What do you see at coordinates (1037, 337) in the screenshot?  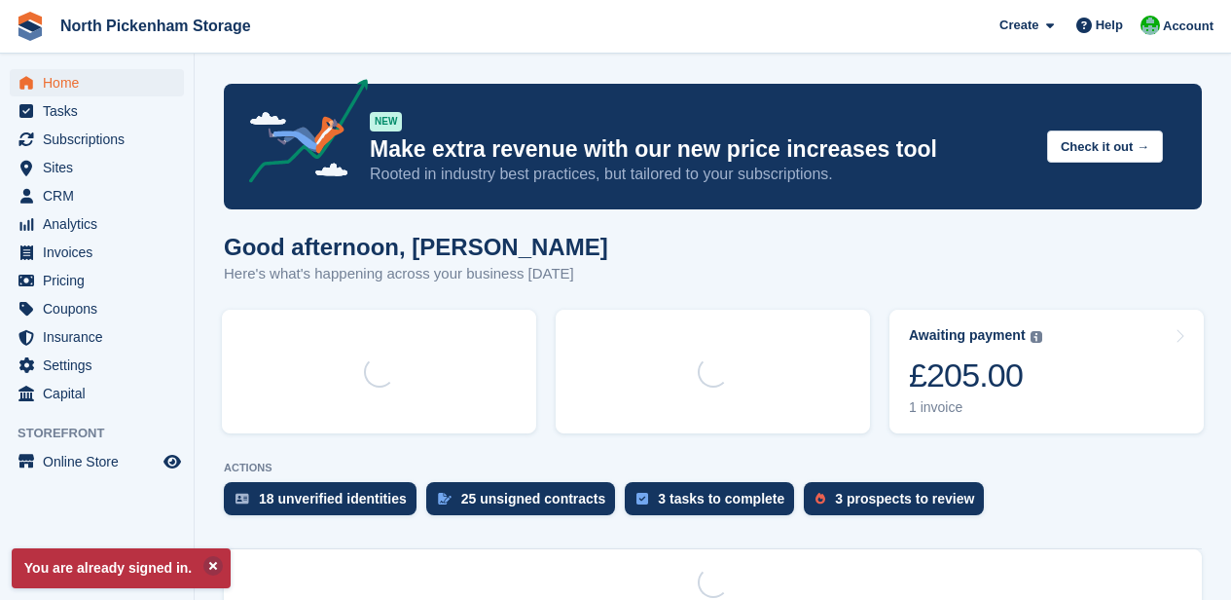 I see `img: icon-info-grey-7440780725fd019a000dd9b08b2336e03edf1995a4989e88bcd33f0948082b44.svg` at bounding box center [1037, 337].